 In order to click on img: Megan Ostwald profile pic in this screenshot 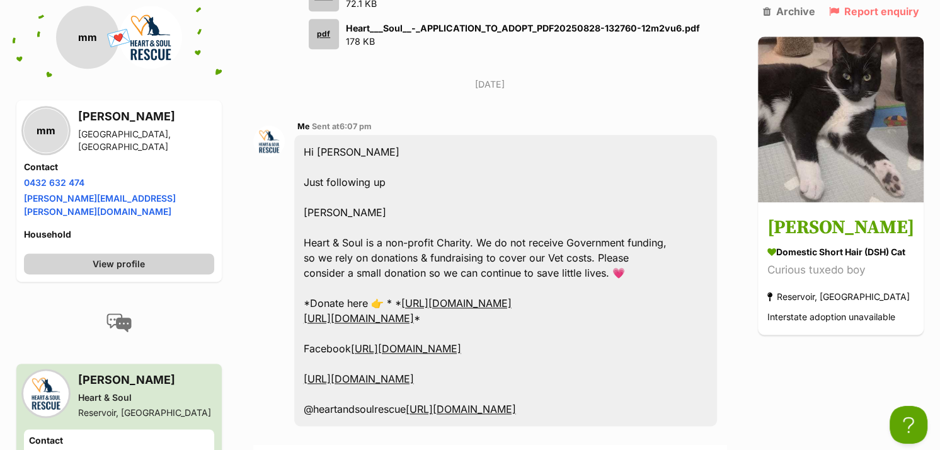, I will do `click(269, 141)`.